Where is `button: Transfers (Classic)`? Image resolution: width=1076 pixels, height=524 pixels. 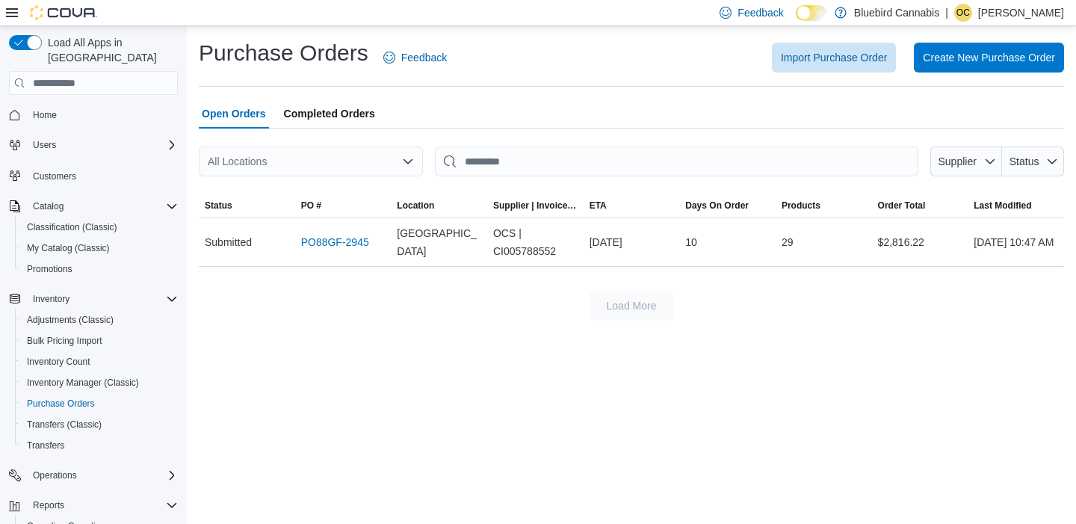
button: Transfers (Classic) is located at coordinates (99, 425).